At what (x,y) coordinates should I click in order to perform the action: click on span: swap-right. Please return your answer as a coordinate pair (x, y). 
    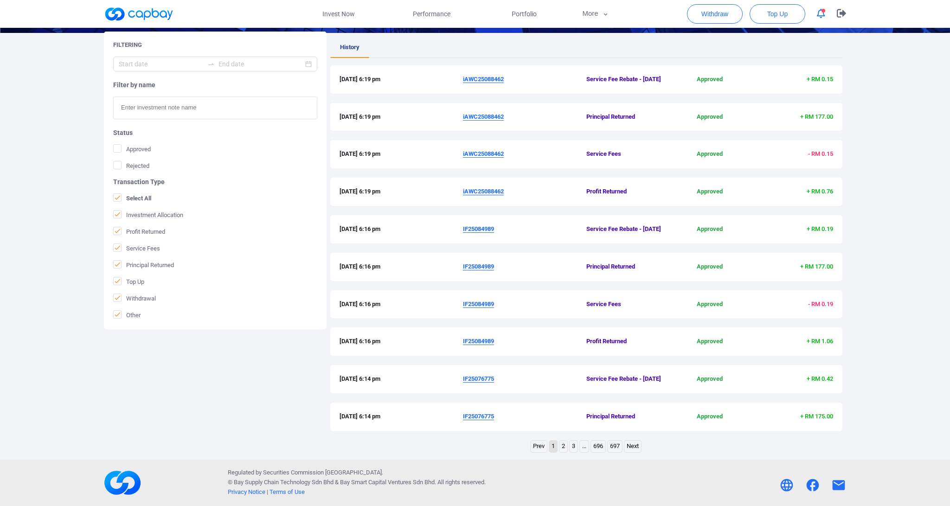
    Looking at the image, I should click on (211, 64).